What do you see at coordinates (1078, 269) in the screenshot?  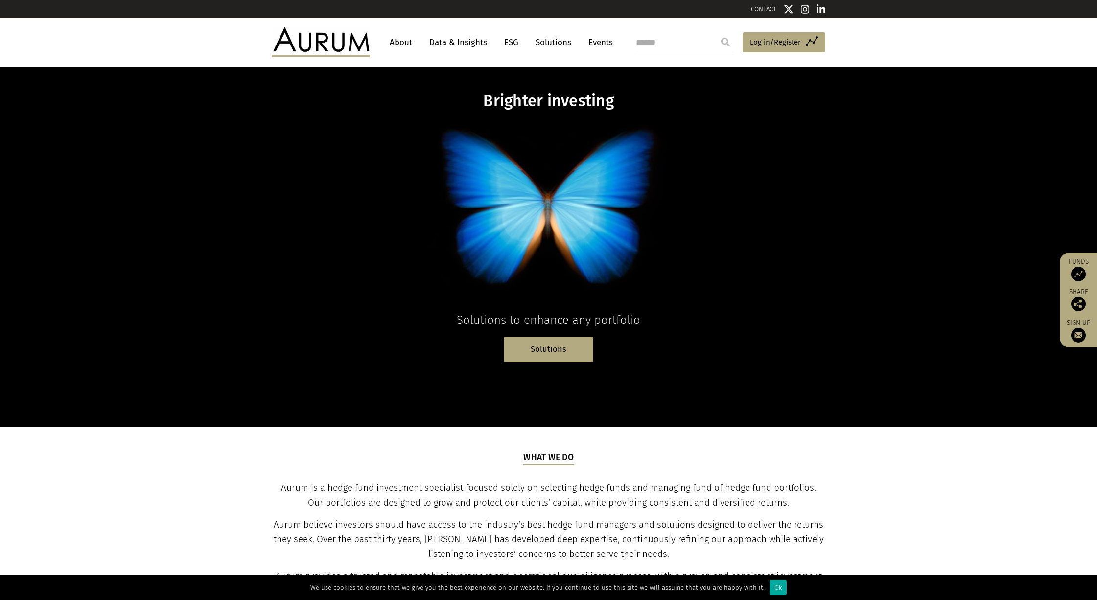 I see `a: Funds` at bounding box center [1078, 269].